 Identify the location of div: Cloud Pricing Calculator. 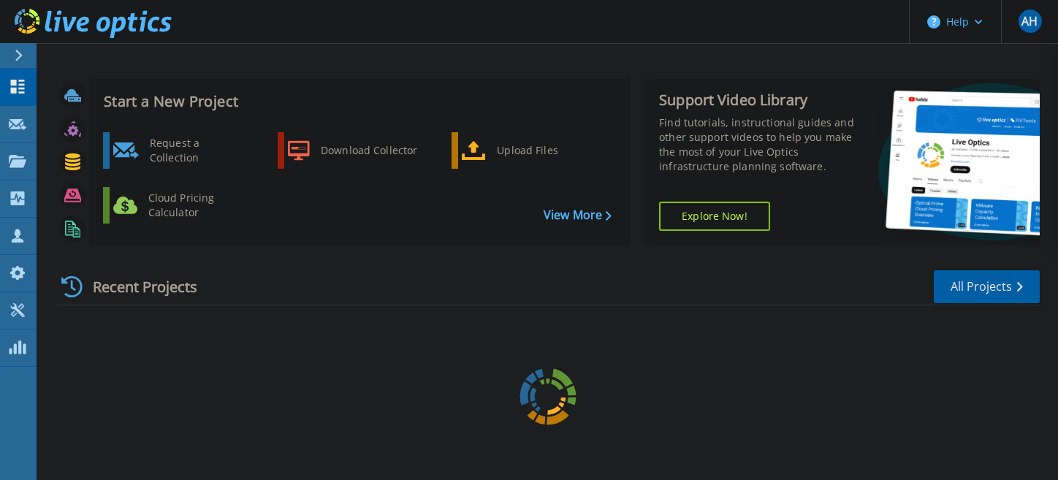
(195, 205).